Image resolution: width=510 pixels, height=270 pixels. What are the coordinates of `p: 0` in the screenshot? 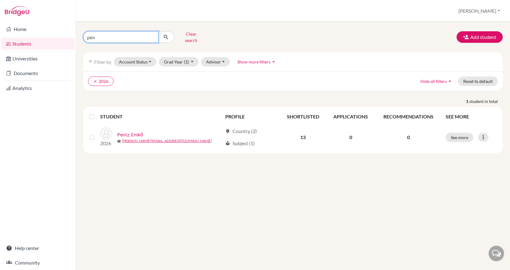 It's located at (409, 137).